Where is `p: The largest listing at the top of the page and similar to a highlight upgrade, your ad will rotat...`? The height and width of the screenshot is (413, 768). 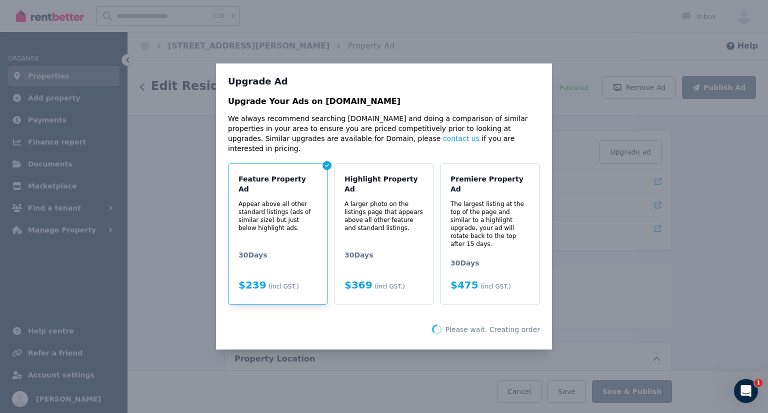 p: The largest listing at the top of the page and similar to a highlight upgrade, your ad will rotat... is located at coordinates (490, 224).